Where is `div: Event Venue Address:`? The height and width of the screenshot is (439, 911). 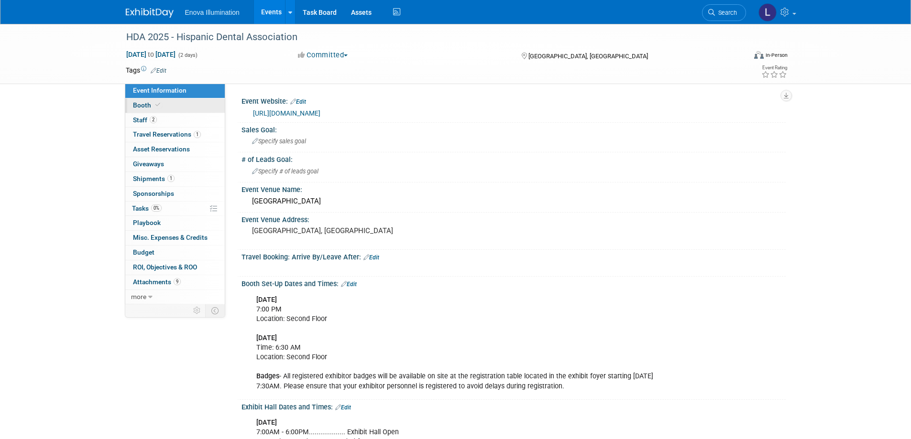
div: Event Venue Address: is located at coordinates (513, 218).